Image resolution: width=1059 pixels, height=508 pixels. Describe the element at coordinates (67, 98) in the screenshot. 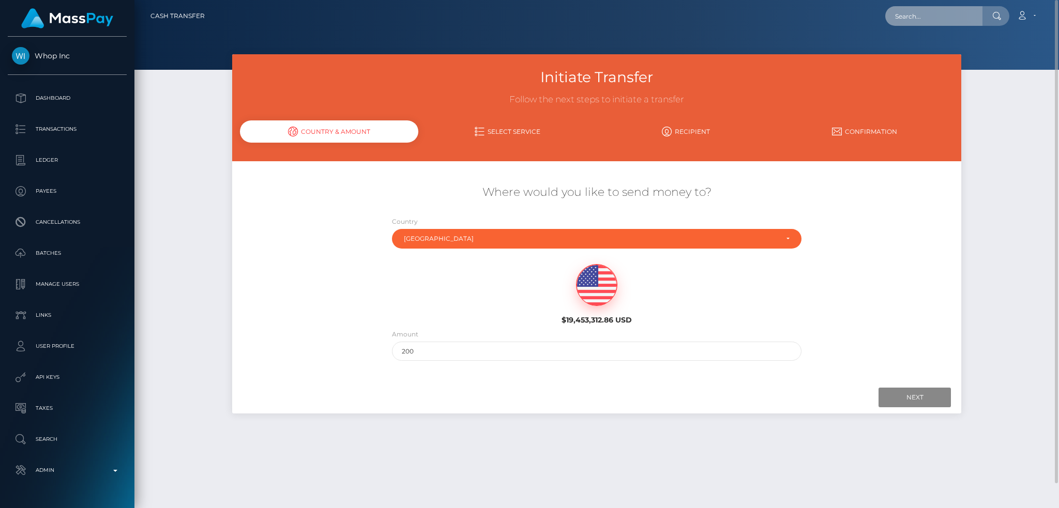

I see `a: Dashboard` at that location.